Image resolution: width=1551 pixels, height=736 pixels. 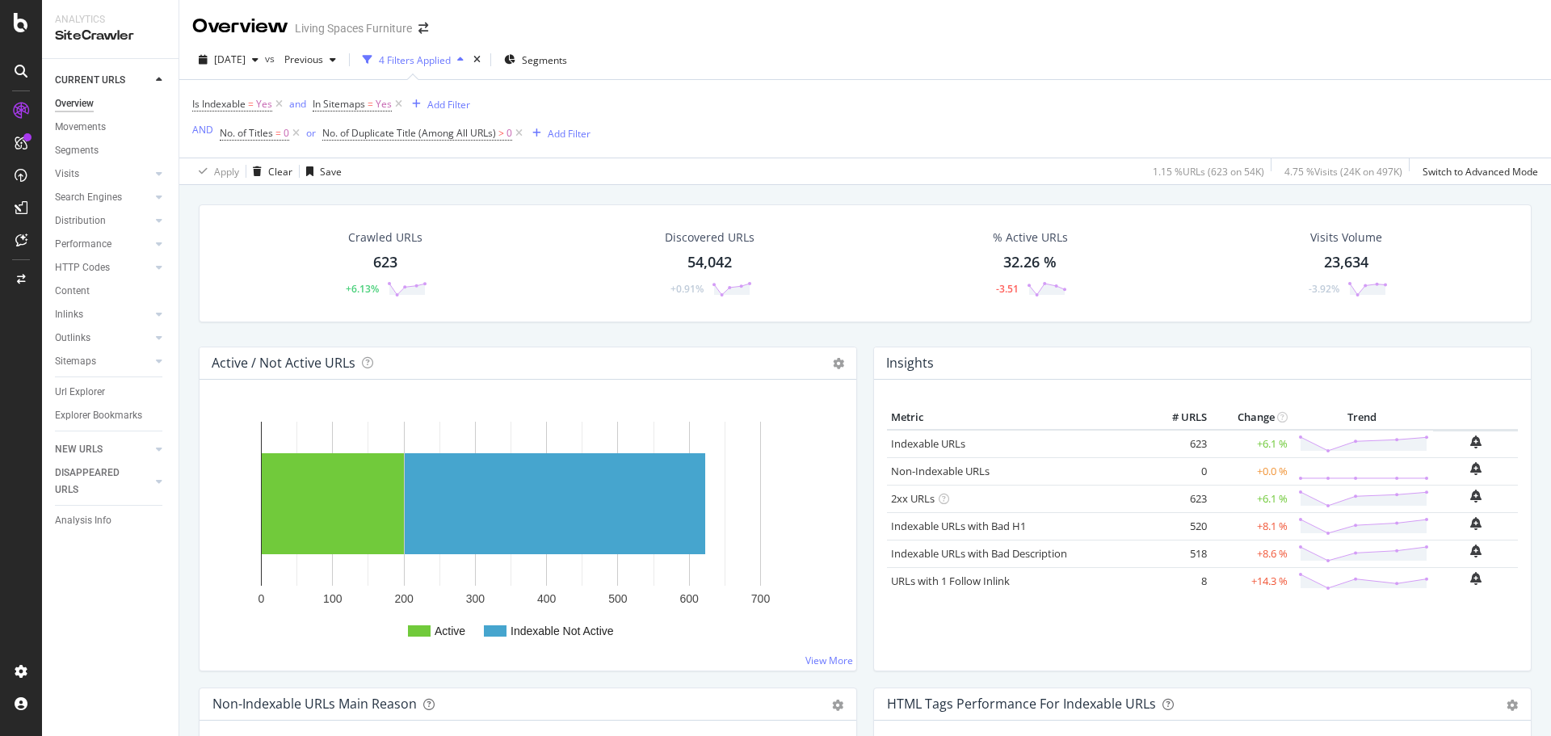 I want to click on div: Living Spaces Furniture, so click(x=353, y=28).